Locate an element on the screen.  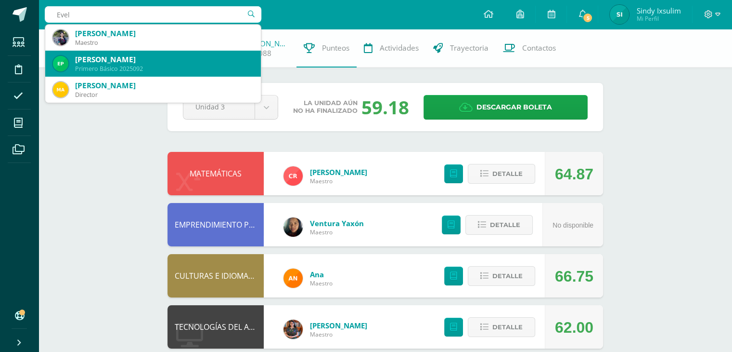
span: Unidad 3 is located at coordinates (219, 106).